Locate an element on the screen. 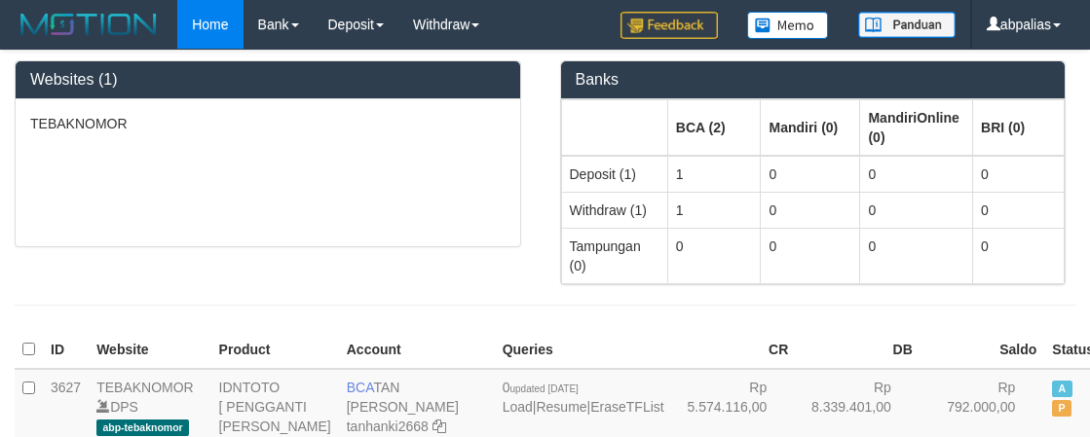 This screenshot has width=1090, height=437. th: Website is located at coordinates (149, 350).